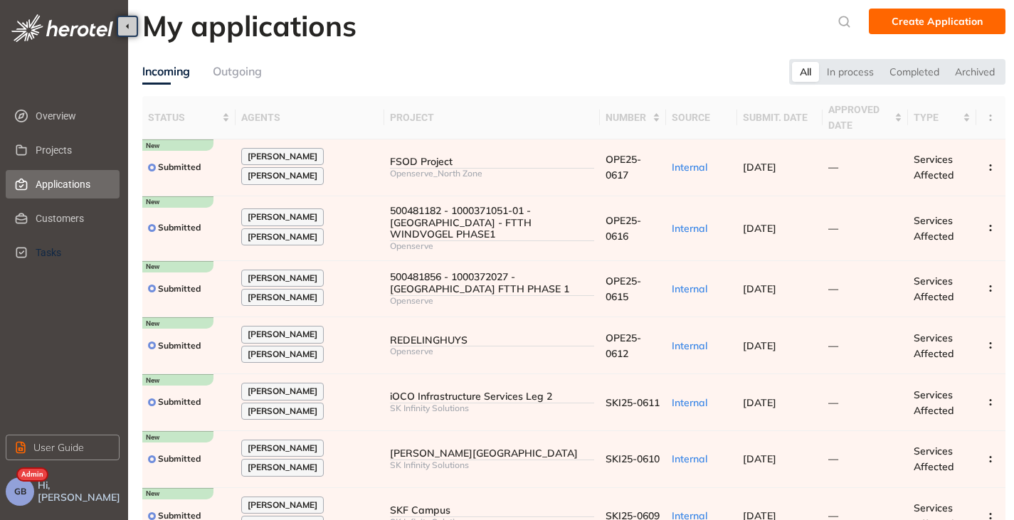 This screenshot has width=1014, height=520. Describe the element at coordinates (860, 117) in the screenshot. I see `span: approved date` at that location.